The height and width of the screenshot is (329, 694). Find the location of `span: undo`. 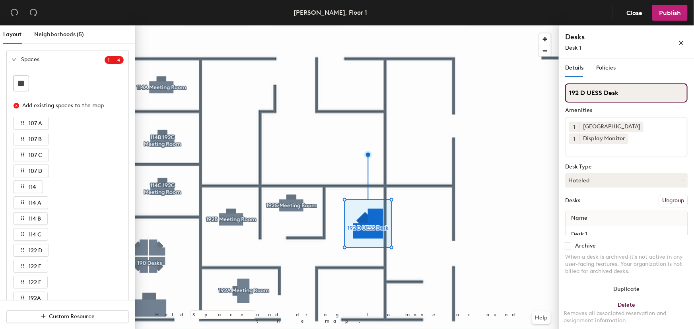

span: undo is located at coordinates (14, 12).